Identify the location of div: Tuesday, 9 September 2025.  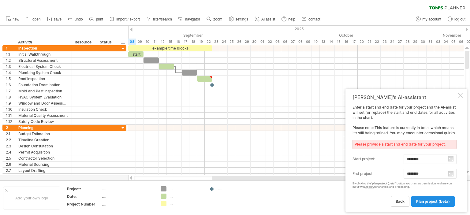
(139, 42).